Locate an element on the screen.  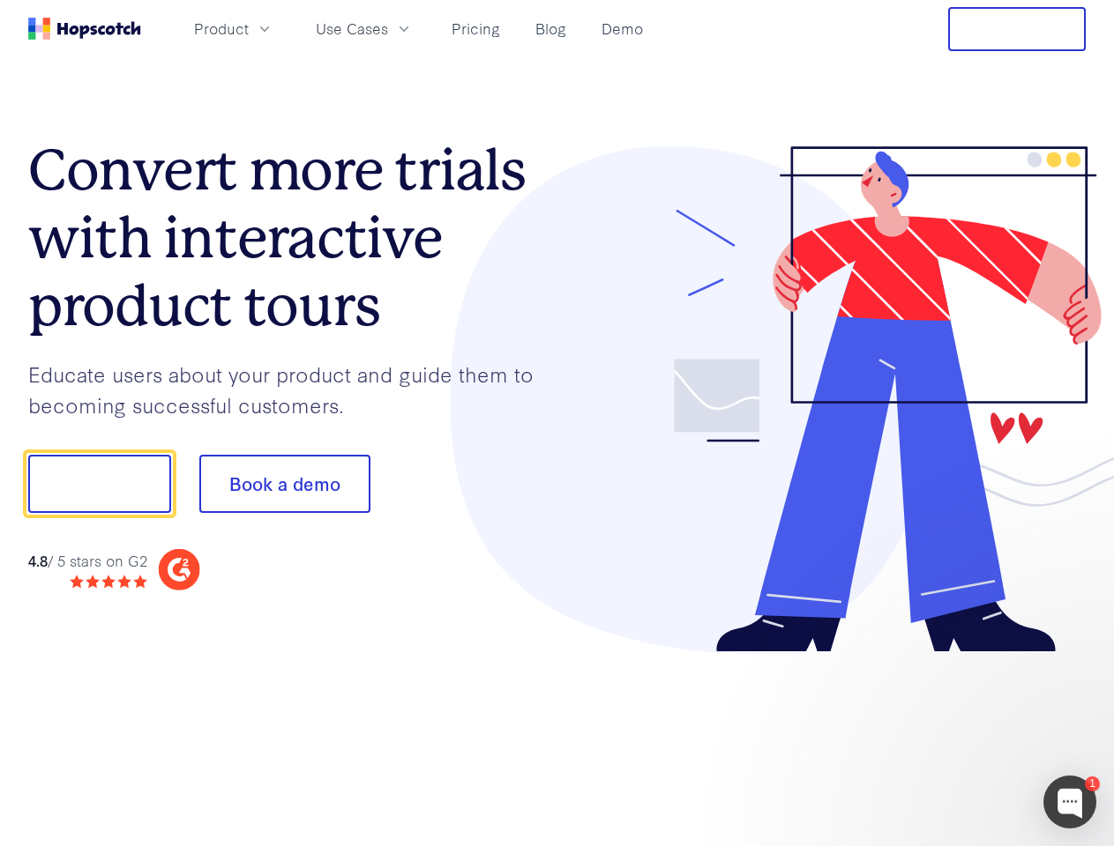
strong: 4.8 is located at coordinates (38, 560).